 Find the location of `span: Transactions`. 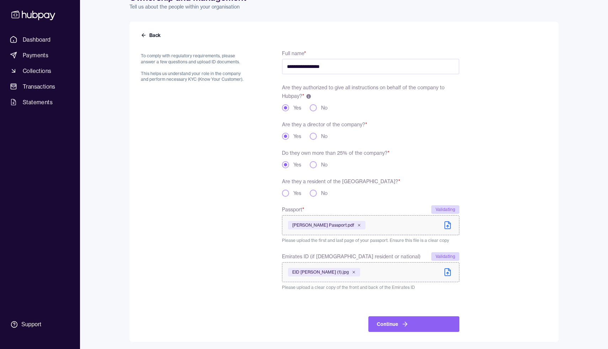

span: Transactions is located at coordinates (39, 86).